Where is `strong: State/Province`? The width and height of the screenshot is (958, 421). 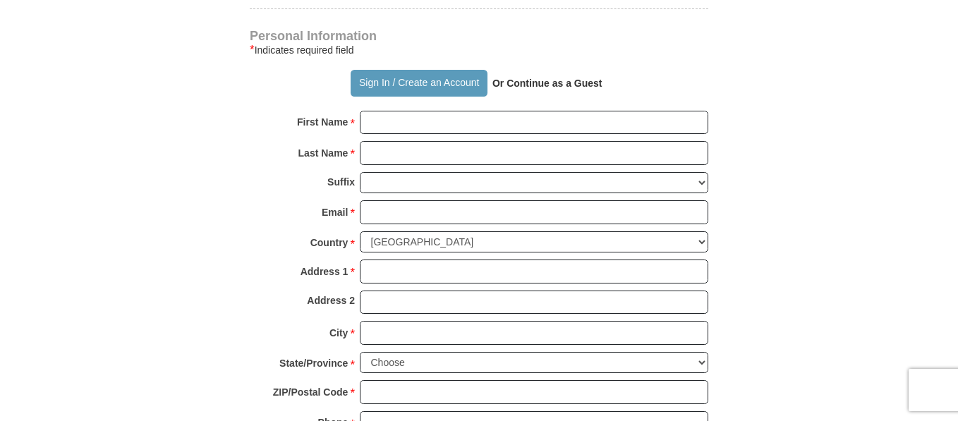 strong: State/Province is located at coordinates (313, 363).